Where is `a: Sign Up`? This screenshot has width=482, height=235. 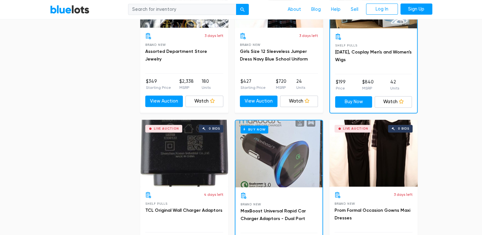
a: Sign Up is located at coordinates (416, 9).